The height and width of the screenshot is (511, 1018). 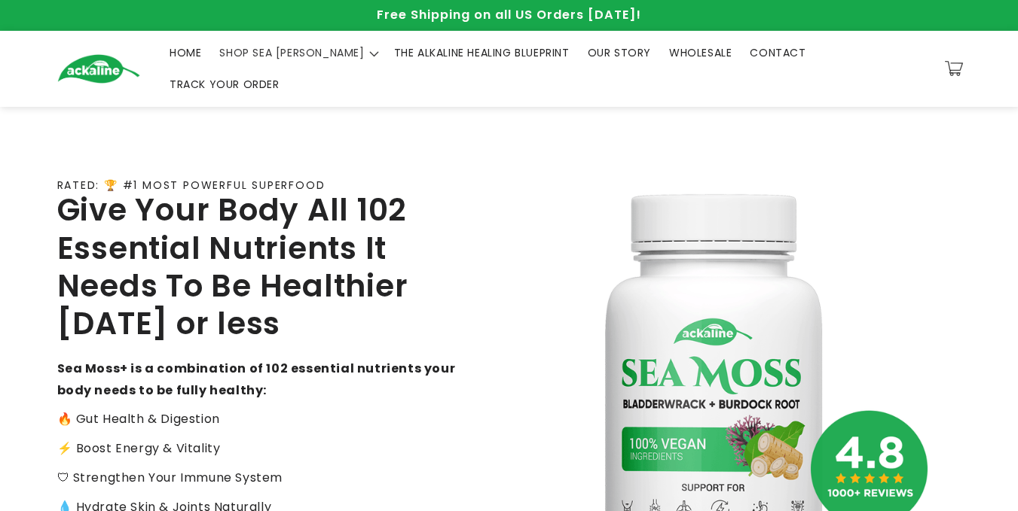 I want to click on span: OUR STORY, so click(x=619, y=53).